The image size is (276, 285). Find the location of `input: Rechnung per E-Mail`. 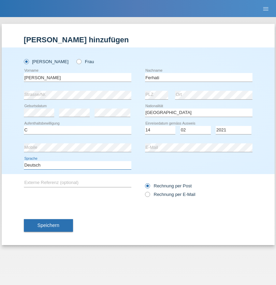

input: Rechnung per E-Mail is located at coordinates (147, 196).